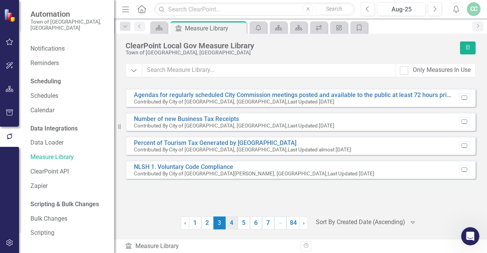  I want to click on a: 4, so click(231, 223).